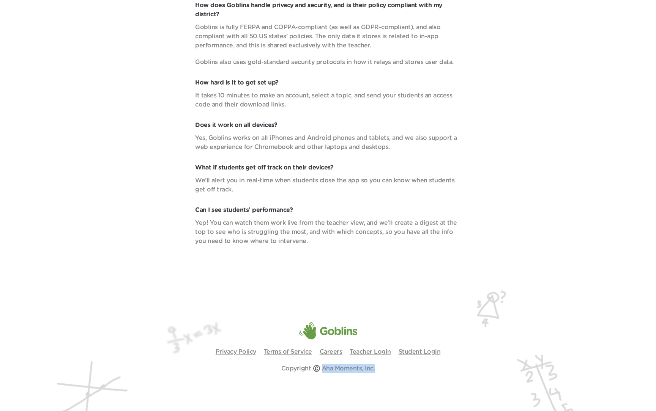 Image resolution: width=656 pixels, height=411 pixels. What do you see at coordinates (236, 352) in the screenshot?
I see `a: Privacy Policy` at bounding box center [236, 352].